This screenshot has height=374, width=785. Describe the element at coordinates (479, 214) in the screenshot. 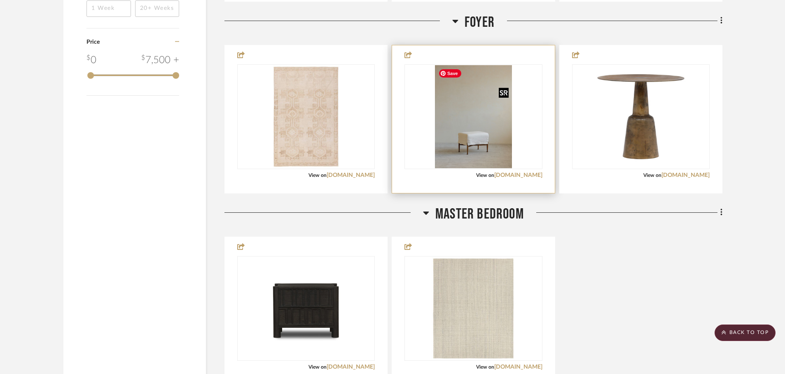

I see `span: Master Bedroom` at that location.